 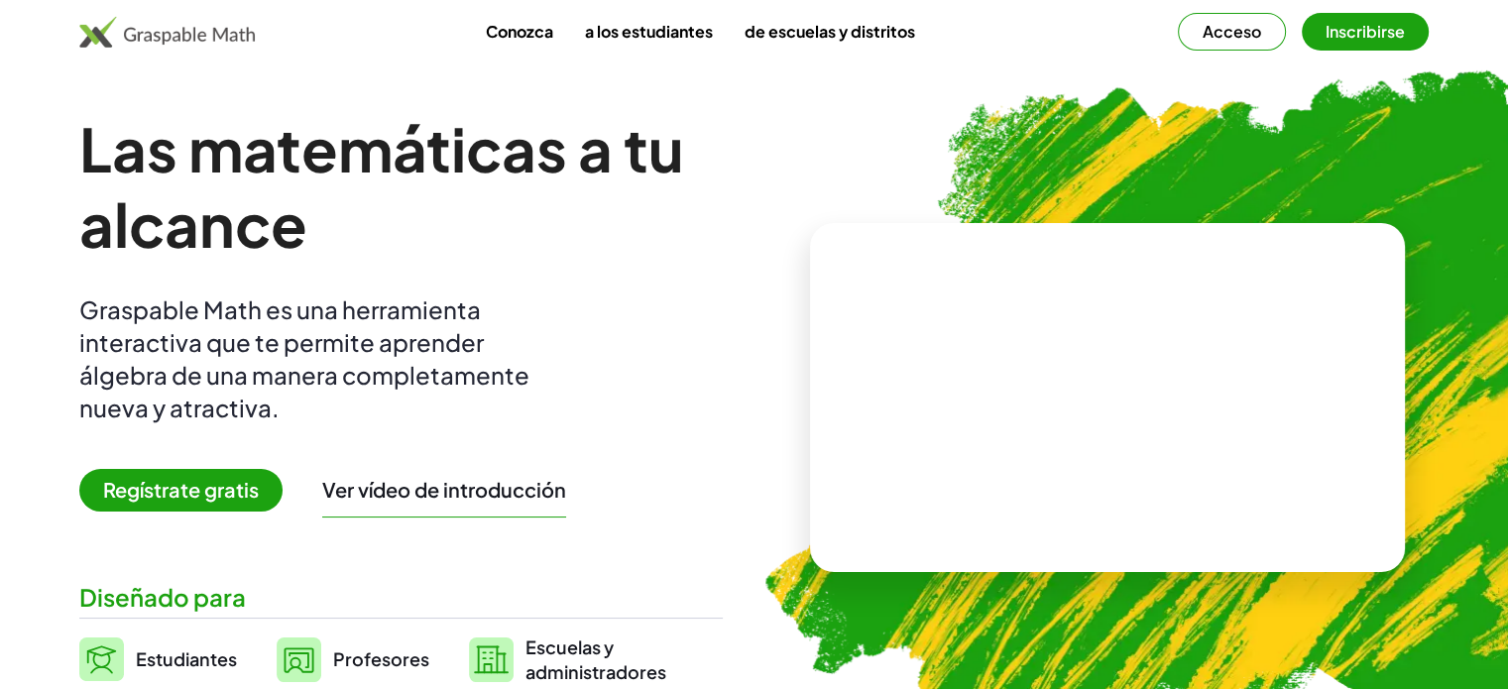 I want to click on font: Ver vídeo de introducción, so click(x=444, y=489).